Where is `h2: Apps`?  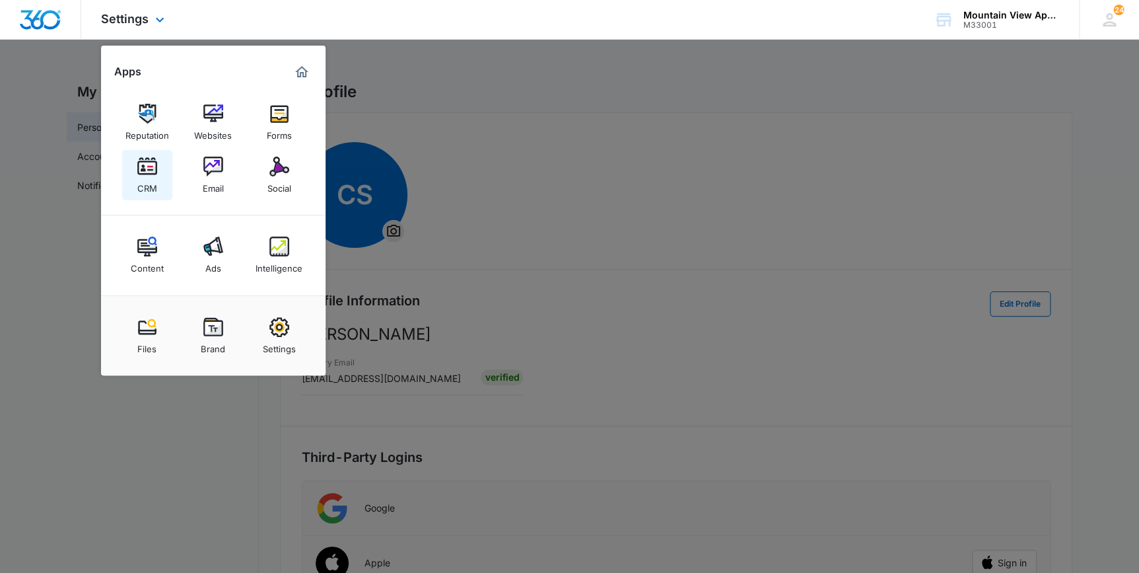 h2: Apps is located at coordinates (127, 71).